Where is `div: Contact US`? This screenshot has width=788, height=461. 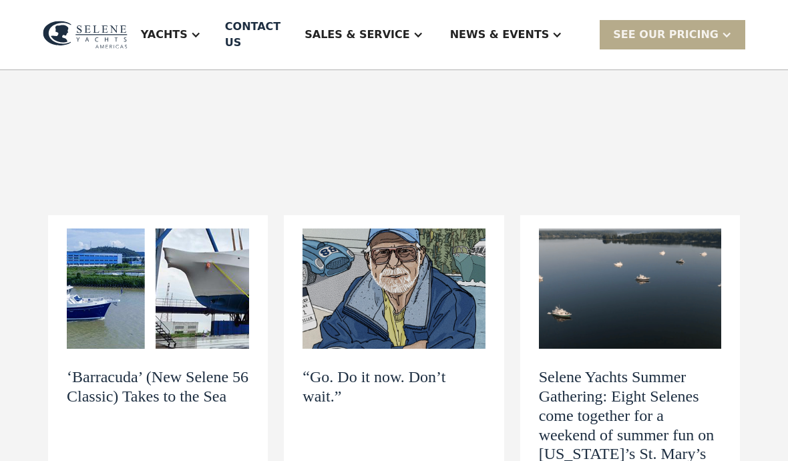
div: Contact US is located at coordinates (252, 35).